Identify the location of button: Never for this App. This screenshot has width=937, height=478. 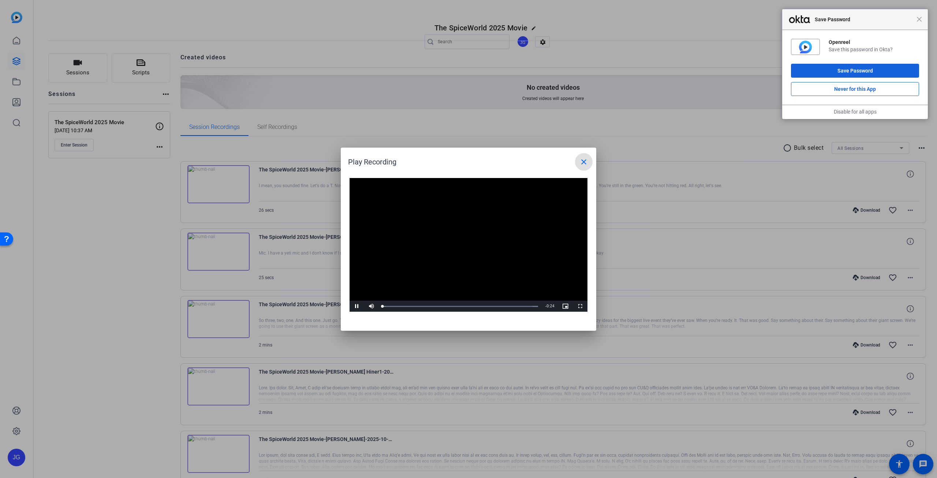
(855, 89).